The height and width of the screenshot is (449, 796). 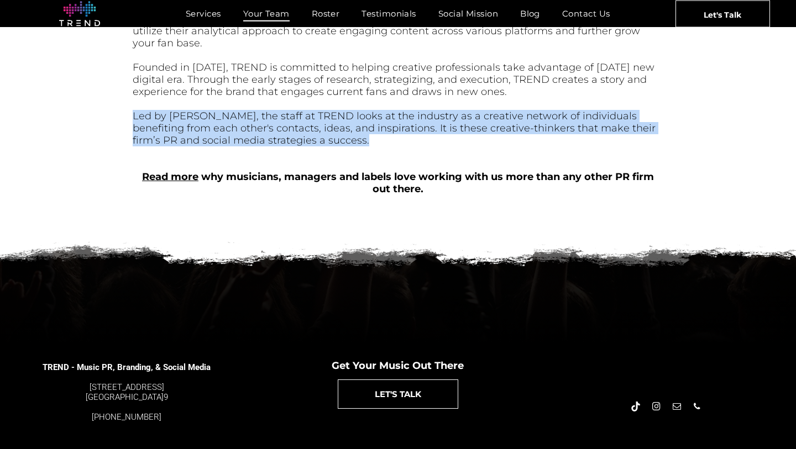 I want to click on a: Contact Us, so click(x=586, y=13).